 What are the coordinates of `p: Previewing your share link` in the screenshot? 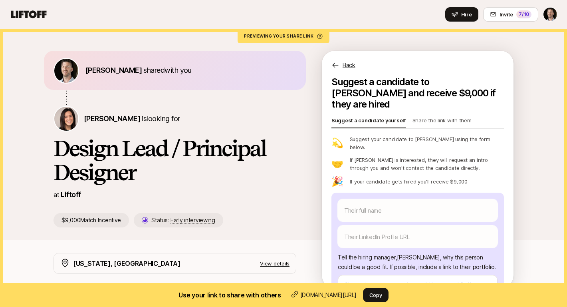 It's located at (283, 36).